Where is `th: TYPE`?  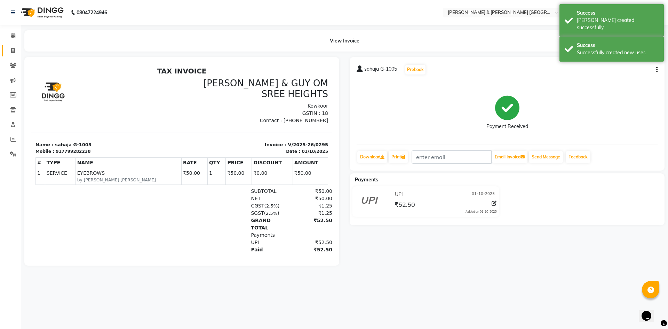 th: TYPE is located at coordinates (29, 98).